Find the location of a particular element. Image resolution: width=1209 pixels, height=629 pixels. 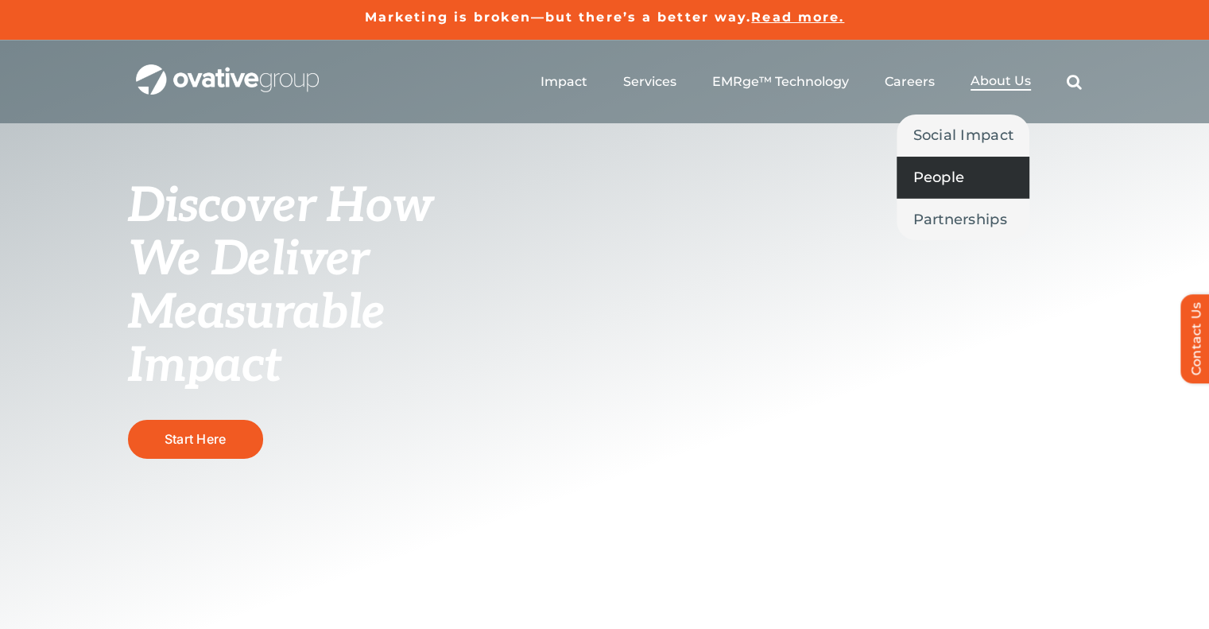

span: About Us is located at coordinates (1001, 81).